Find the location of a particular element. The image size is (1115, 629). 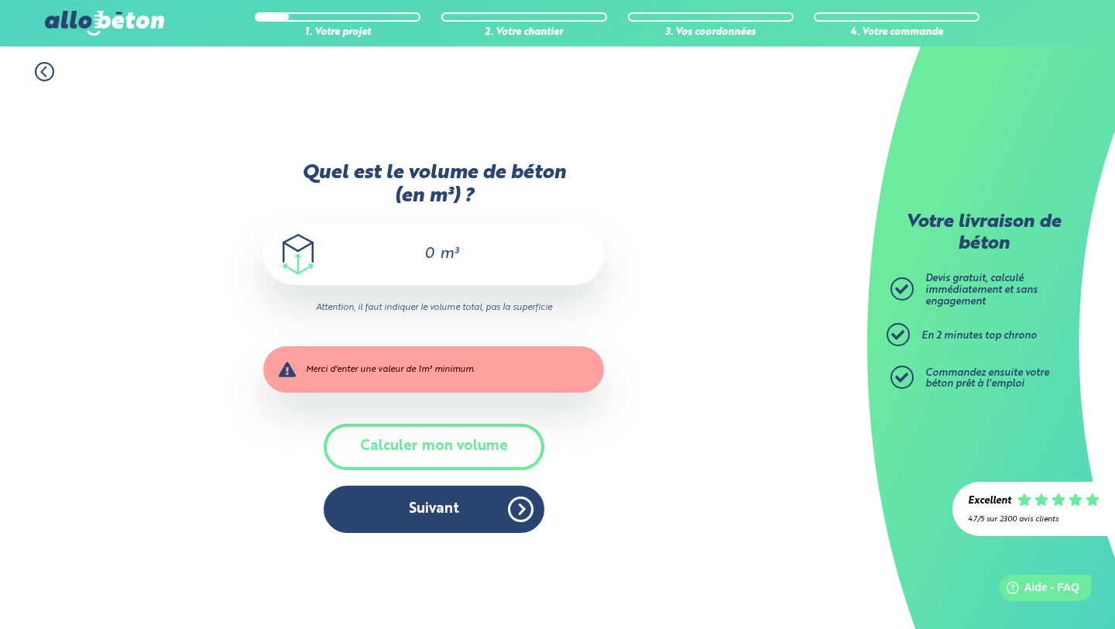

button: Suivant is located at coordinates (434, 509).